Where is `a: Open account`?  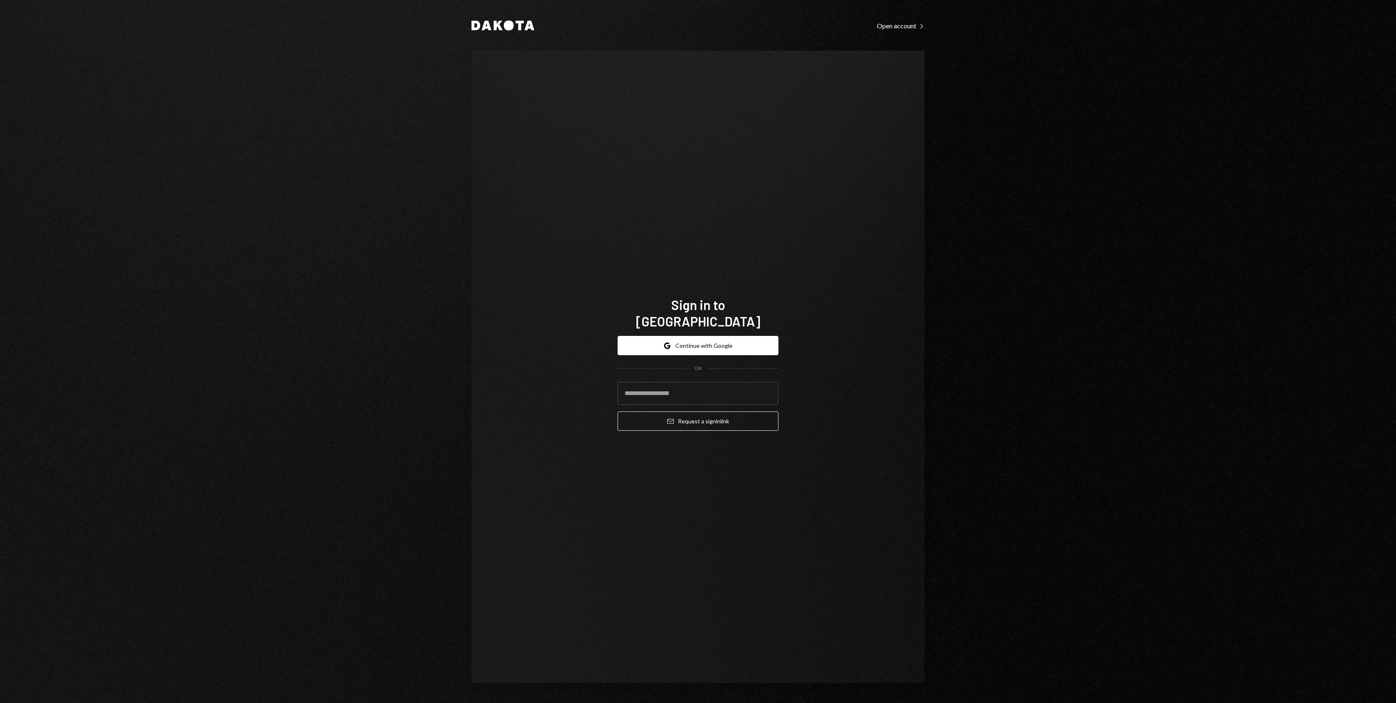
a: Open account is located at coordinates (901, 25).